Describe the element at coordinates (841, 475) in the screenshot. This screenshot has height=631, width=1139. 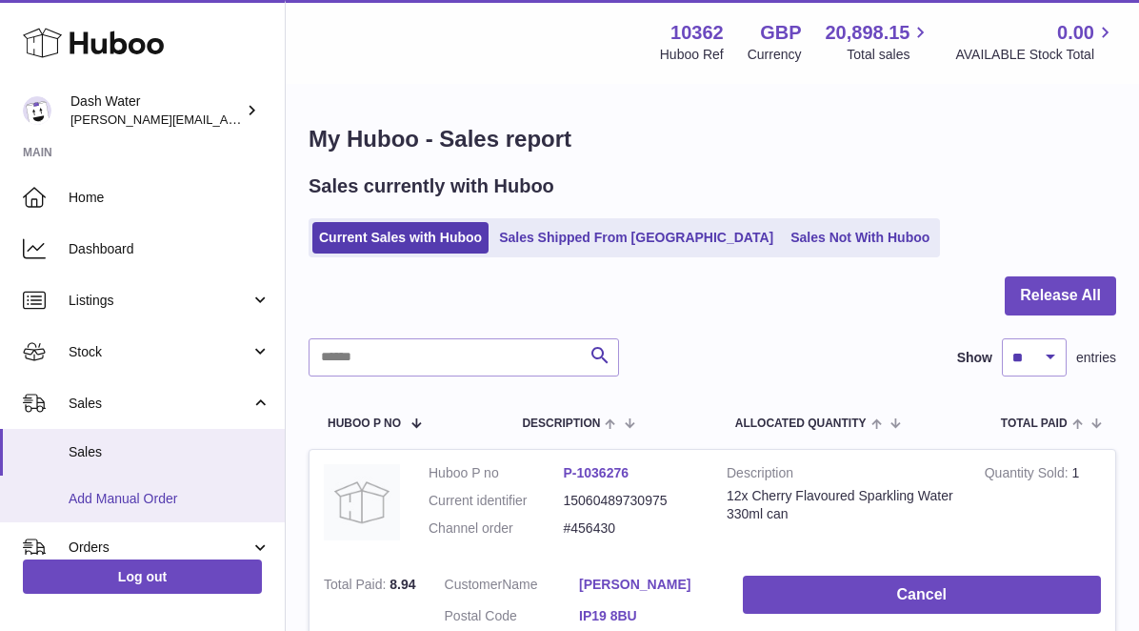
I see `strong: Description` at that location.